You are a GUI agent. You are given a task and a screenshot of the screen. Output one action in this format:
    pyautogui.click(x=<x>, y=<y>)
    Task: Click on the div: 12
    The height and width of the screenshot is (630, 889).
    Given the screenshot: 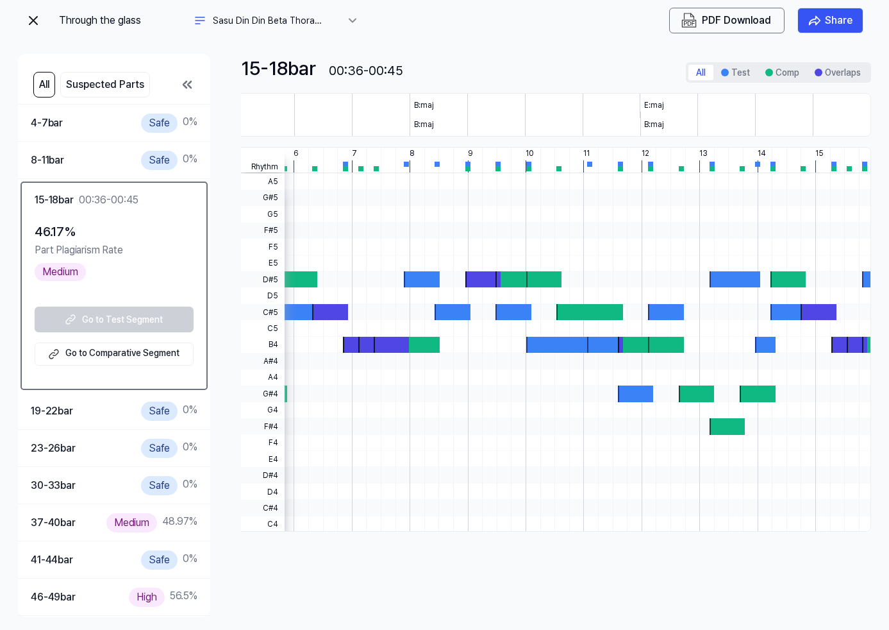 What is the action you would take?
    pyautogui.click(x=646, y=154)
    